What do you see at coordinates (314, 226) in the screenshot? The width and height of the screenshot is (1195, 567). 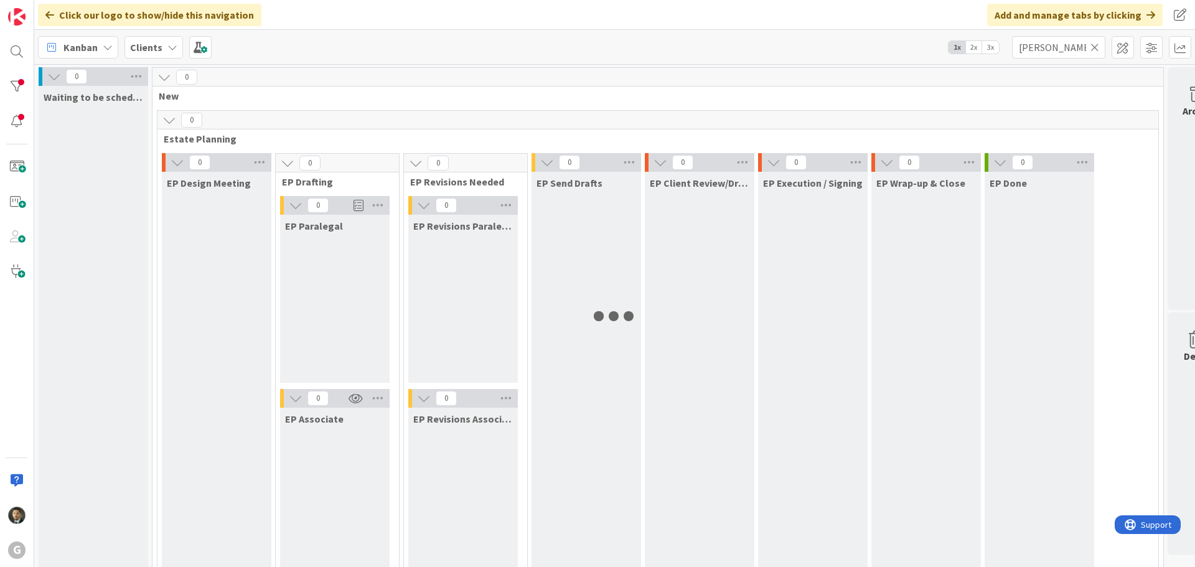 I see `span: EP Paralegal` at bounding box center [314, 226].